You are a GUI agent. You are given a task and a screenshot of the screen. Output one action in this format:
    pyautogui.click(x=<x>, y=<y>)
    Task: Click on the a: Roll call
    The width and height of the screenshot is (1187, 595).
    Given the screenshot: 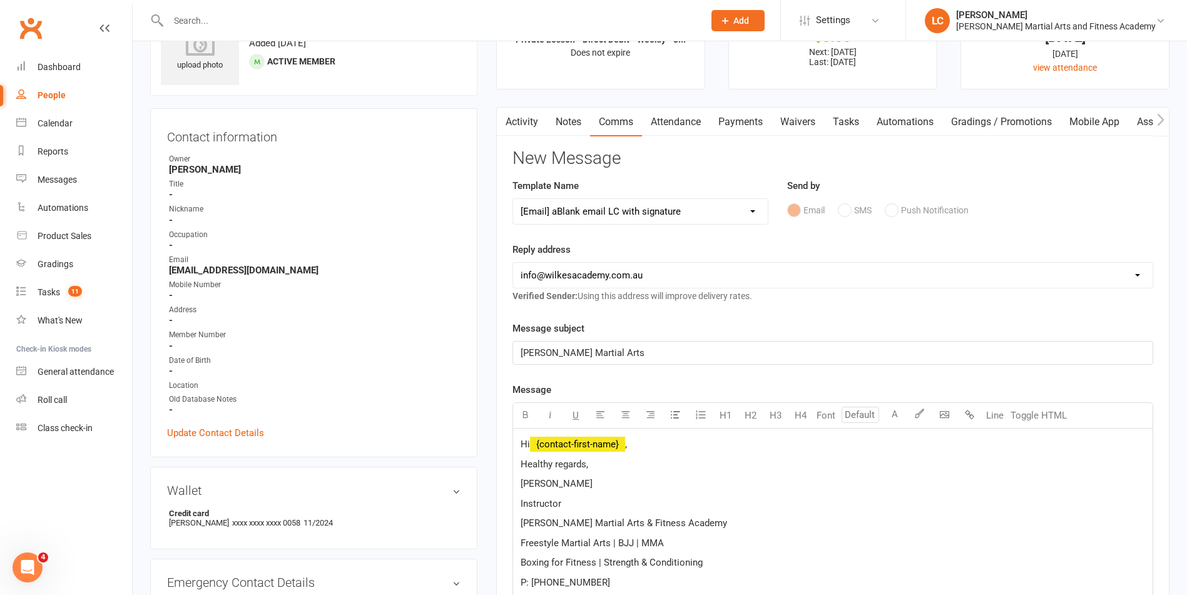 What is the action you would take?
    pyautogui.click(x=74, y=400)
    